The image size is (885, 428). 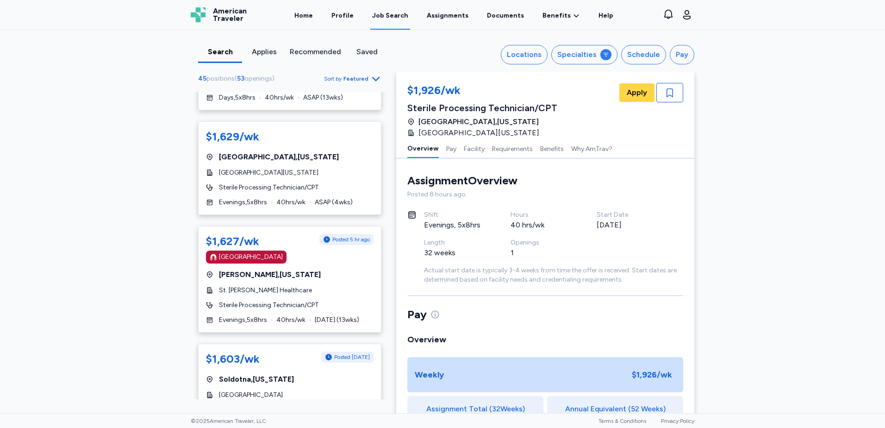 What do you see at coordinates (228, 421) in the screenshot?
I see `span: © 2025 American Traveler, LLC` at bounding box center [228, 421].